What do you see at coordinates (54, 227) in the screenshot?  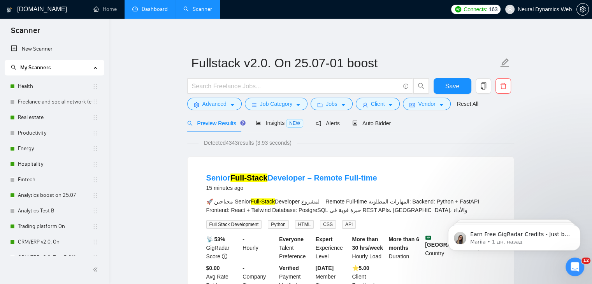 I see `li: Trading platform On` at bounding box center [54, 227].